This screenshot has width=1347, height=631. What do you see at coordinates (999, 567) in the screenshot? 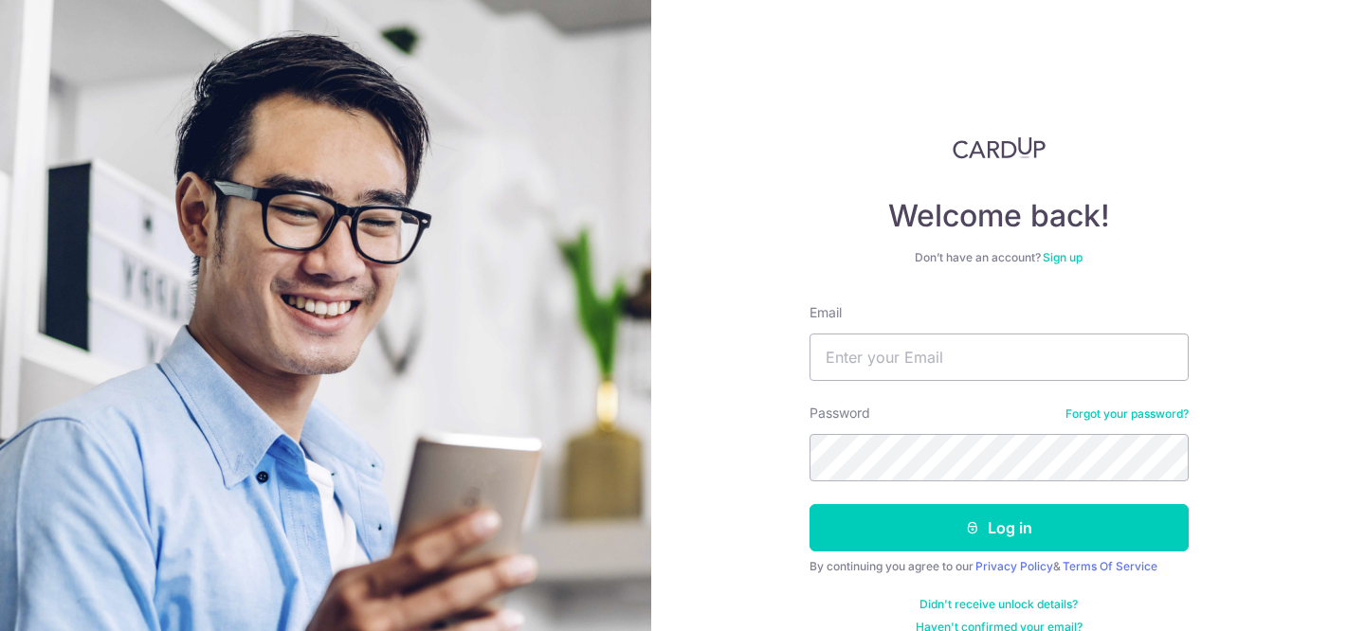
I see `div: By continuing you agree to our &` at bounding box center [999, 567].